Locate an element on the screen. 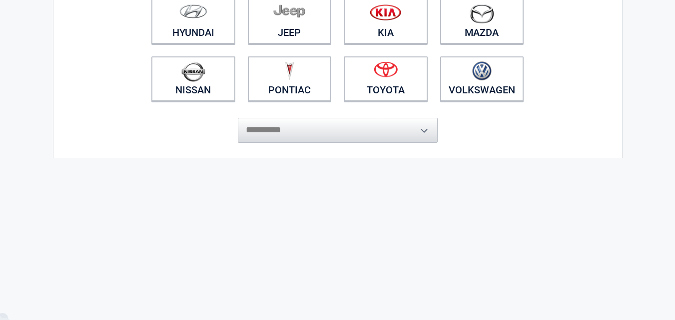  img: mazda is located at coordinates (481, 13).